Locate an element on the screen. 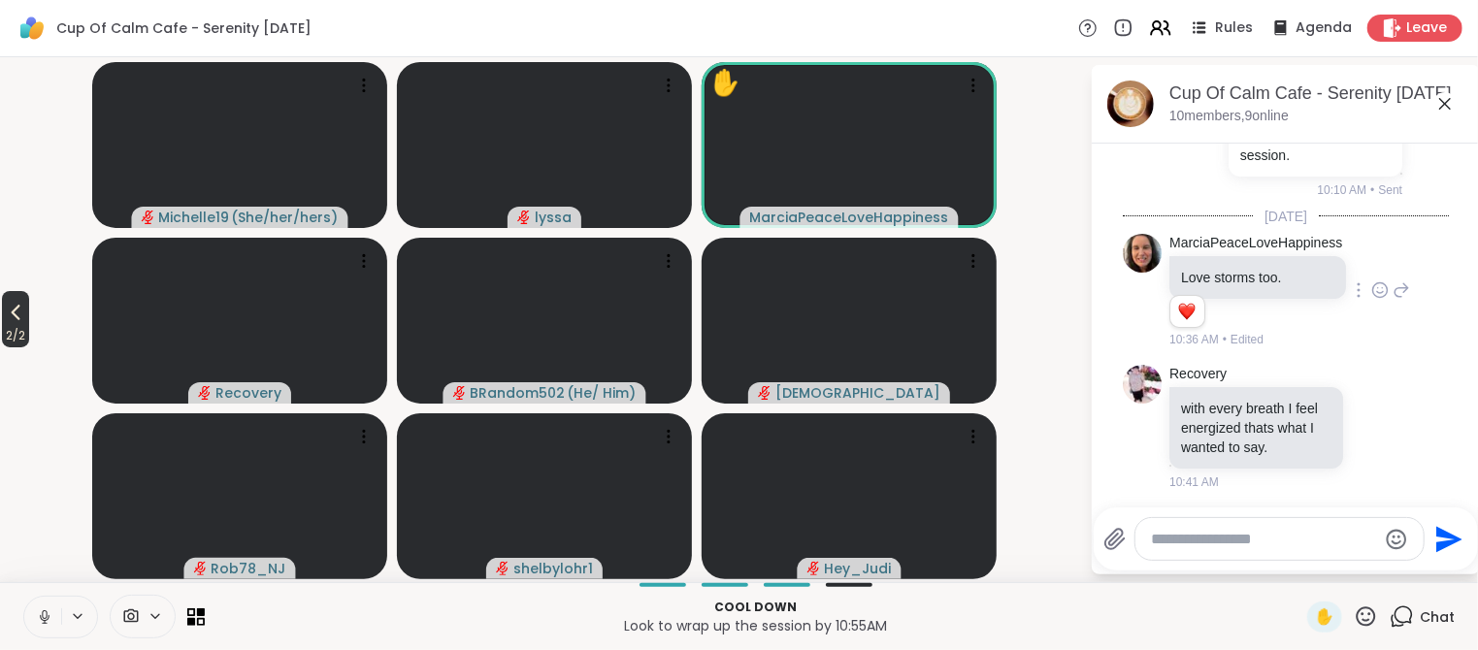 Image resolution: width=1478 pixels, height=650 pixels. span: Chat is located at coordinates (1438, 617).